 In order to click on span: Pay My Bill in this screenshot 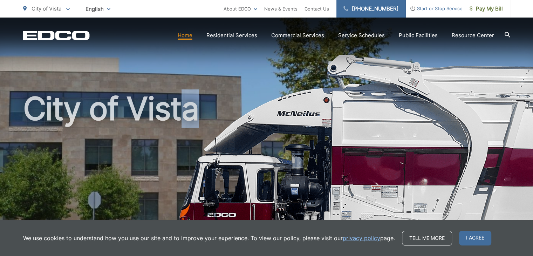, I will do `click(486, 9)`.